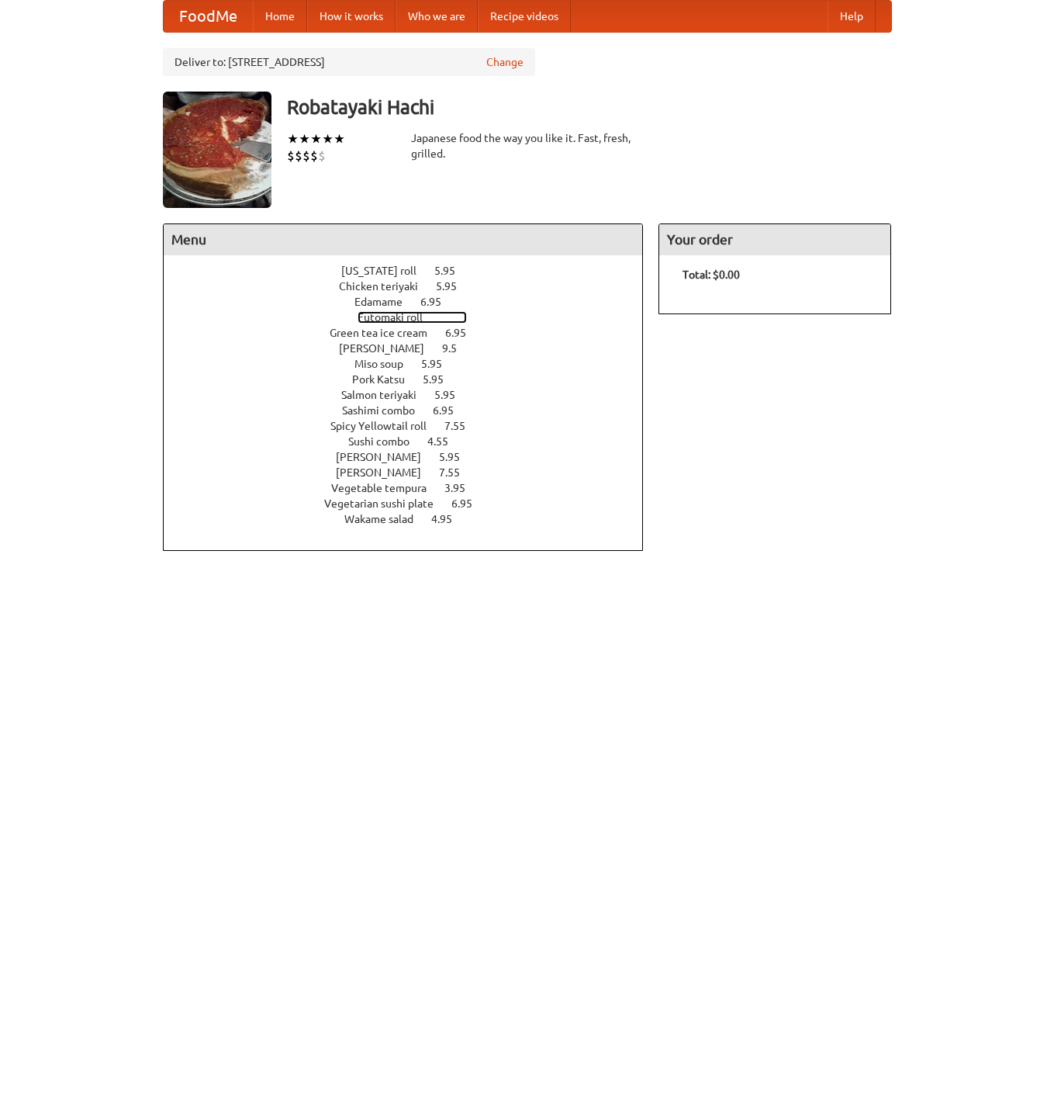 This screenshot has height=1098, width=1054. What do you see at coordinates (412, 426) in the screenshot?
I see `a: Spicy Yellowtail roll 7.55` at bounding box center [412, 426].